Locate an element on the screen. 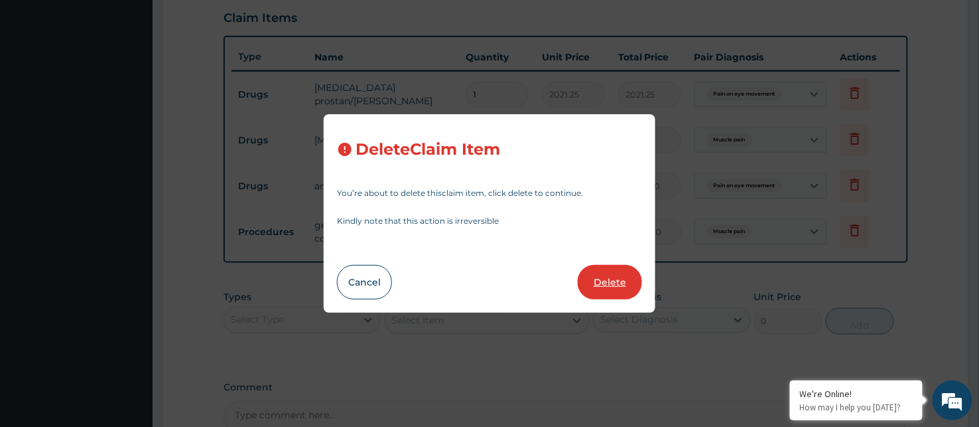  button: Delete is located at coordinates (610, 282).